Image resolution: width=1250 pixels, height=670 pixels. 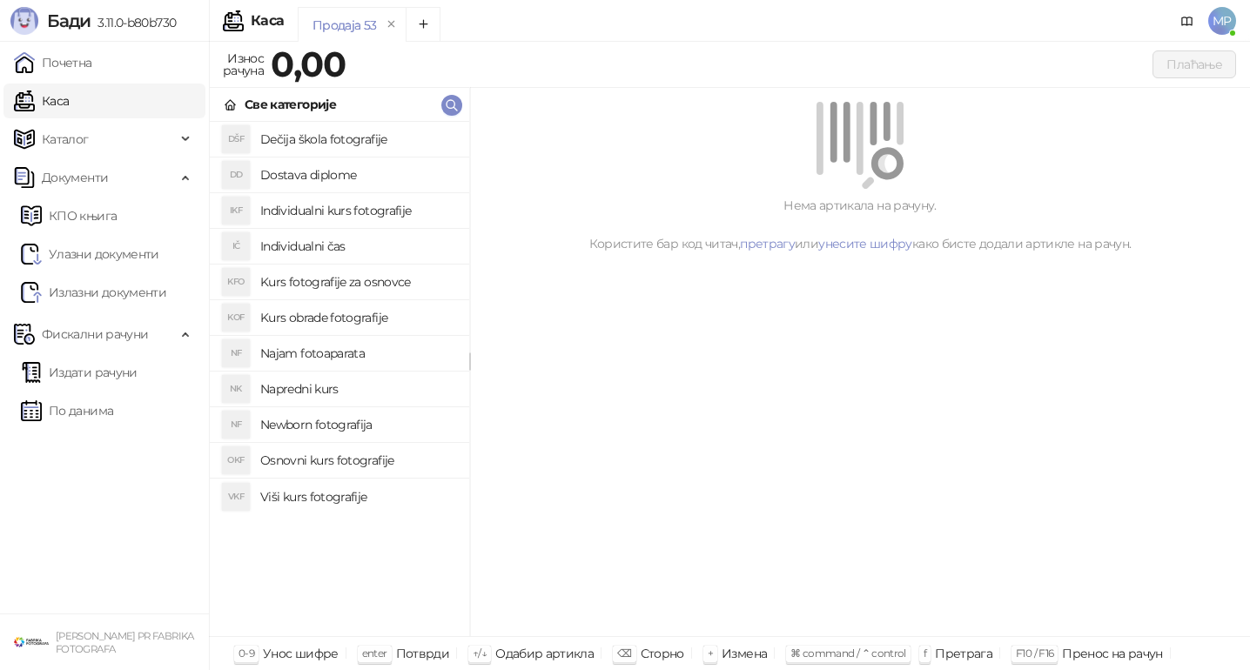 What do you see at coordinates (308, 64) in the screenshot?
I see `strong: 0,00` at bounding box center [308, 64].